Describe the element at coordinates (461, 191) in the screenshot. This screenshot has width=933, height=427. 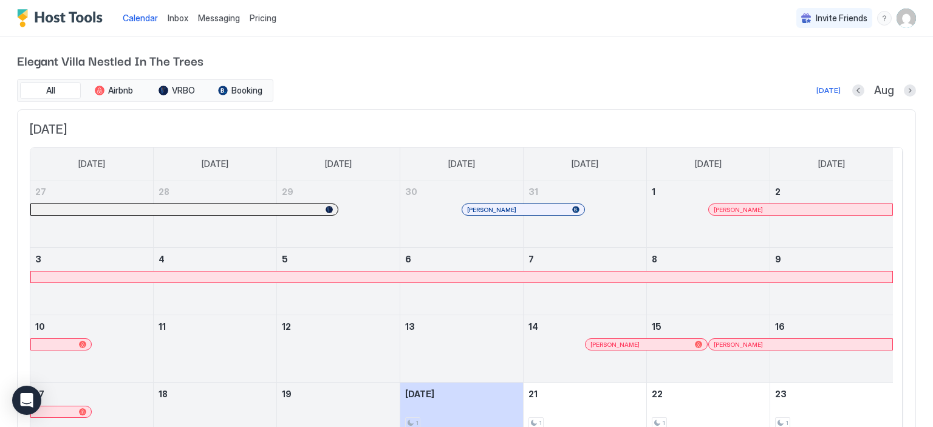
I see `a: July 30, 2025` at that location.